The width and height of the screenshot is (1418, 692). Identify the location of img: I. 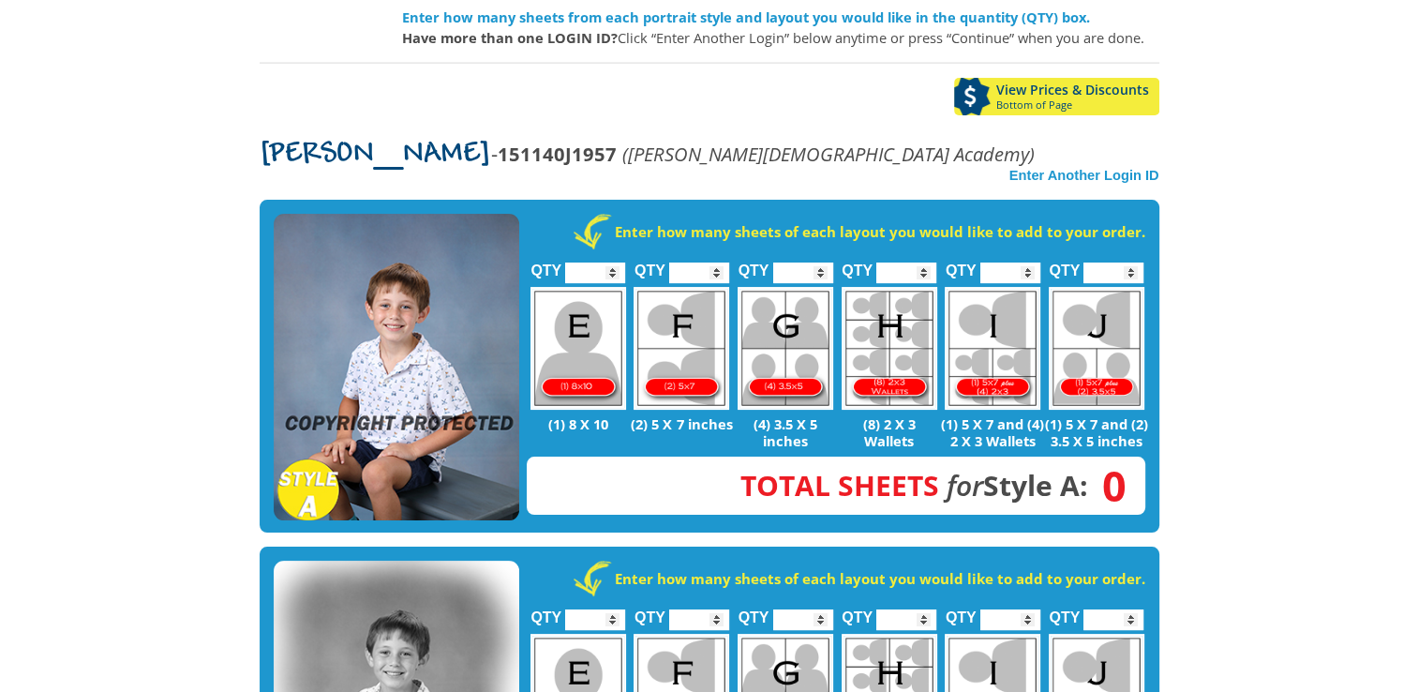
(992, 348).